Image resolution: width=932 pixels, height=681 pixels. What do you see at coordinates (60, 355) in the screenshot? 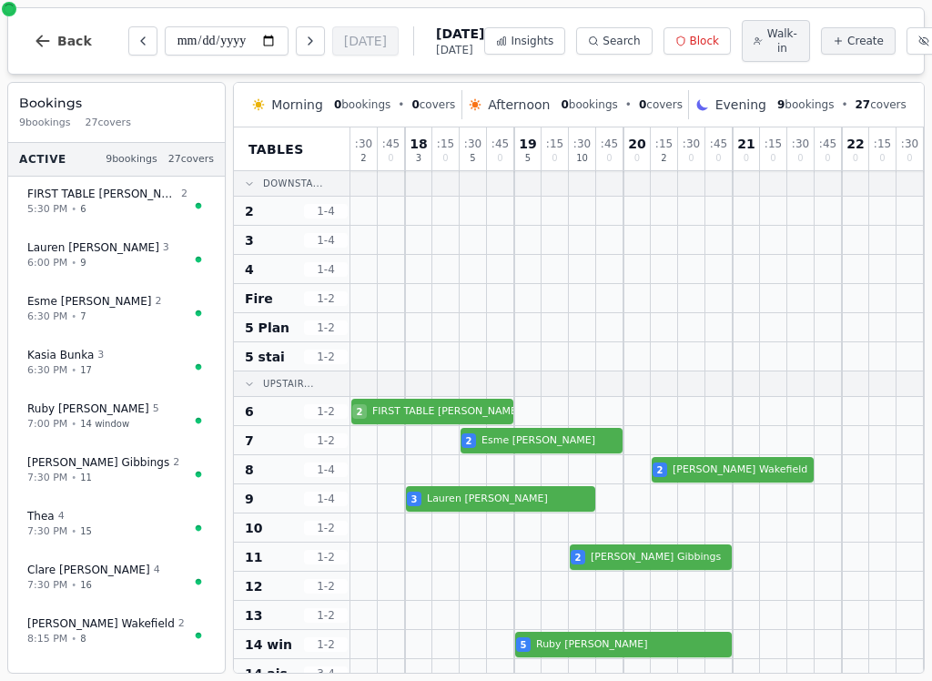
I see `span: Kasia Bunka` at bounding box center [60, 355].